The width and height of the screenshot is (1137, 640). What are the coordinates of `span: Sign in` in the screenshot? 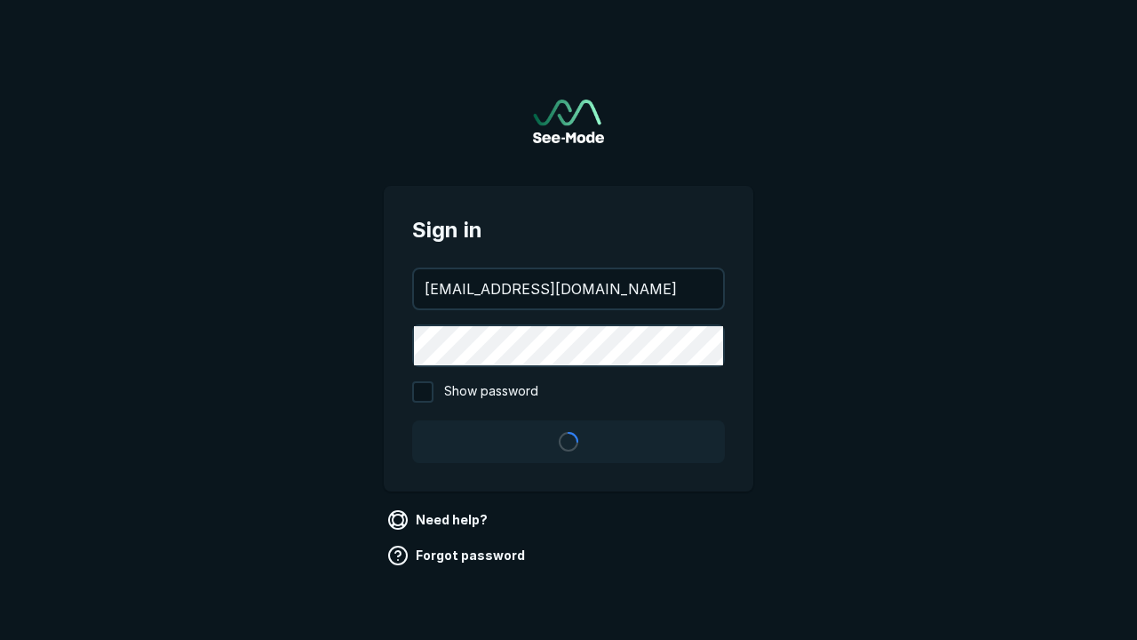 It's located at (569, 230).